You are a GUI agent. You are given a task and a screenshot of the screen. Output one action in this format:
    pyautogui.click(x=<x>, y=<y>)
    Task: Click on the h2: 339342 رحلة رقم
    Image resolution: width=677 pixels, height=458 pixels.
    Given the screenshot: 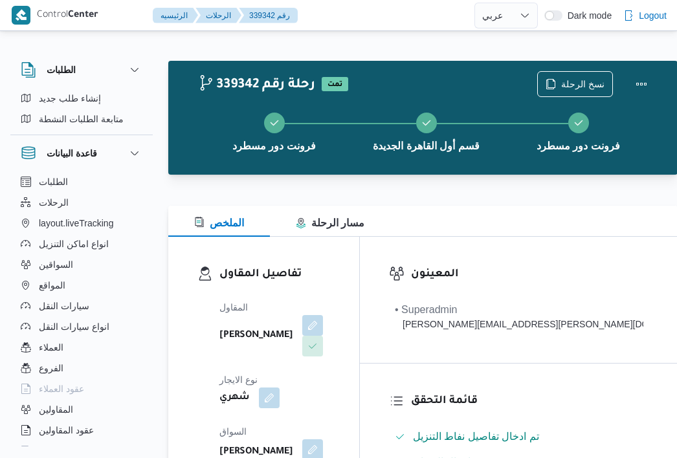 What is the action you would take?
    pyautogui.click(x=256, y=85)
    